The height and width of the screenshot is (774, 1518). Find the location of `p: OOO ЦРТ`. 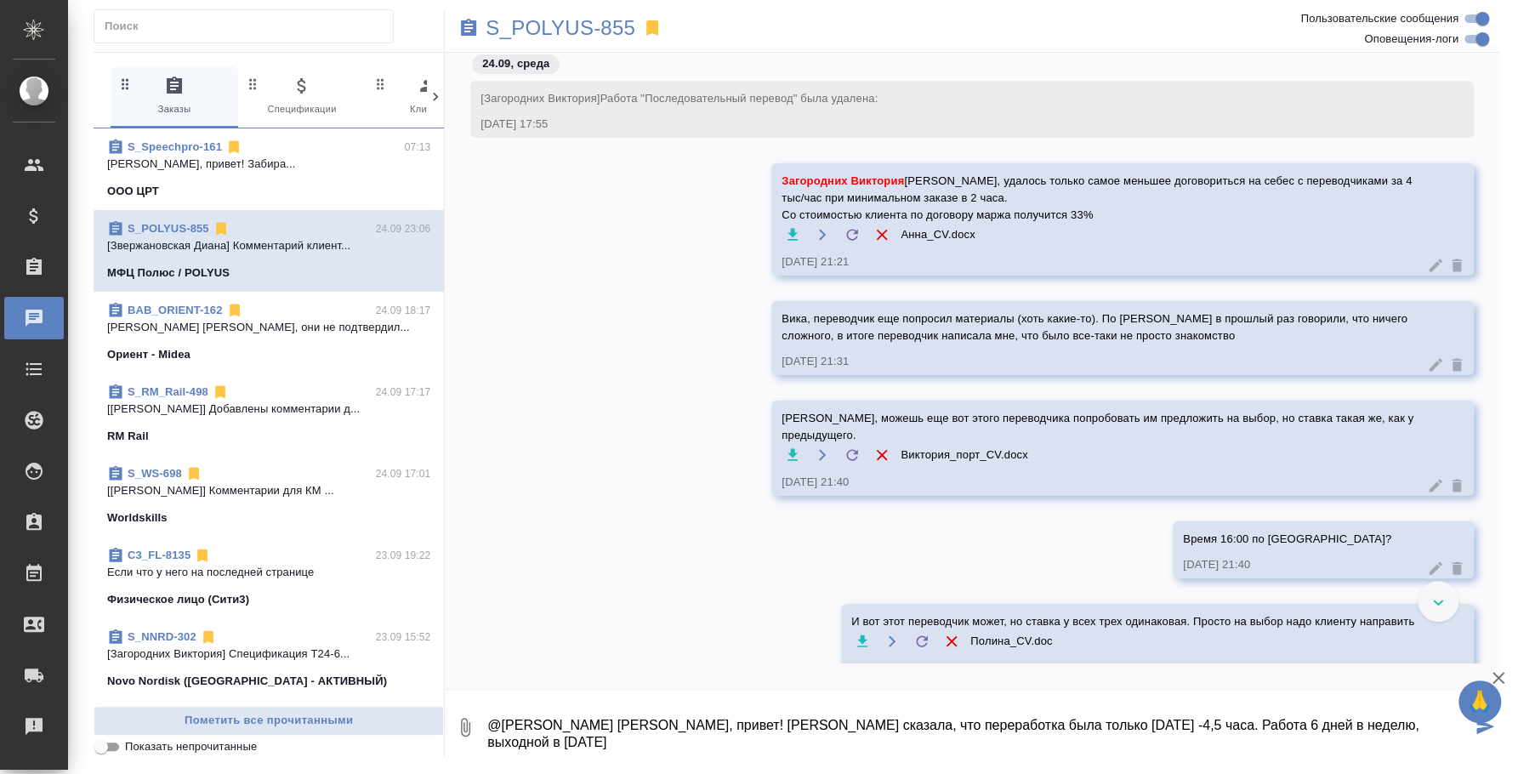

p: OOO ЦРТ is located at coordinates (133, 191).